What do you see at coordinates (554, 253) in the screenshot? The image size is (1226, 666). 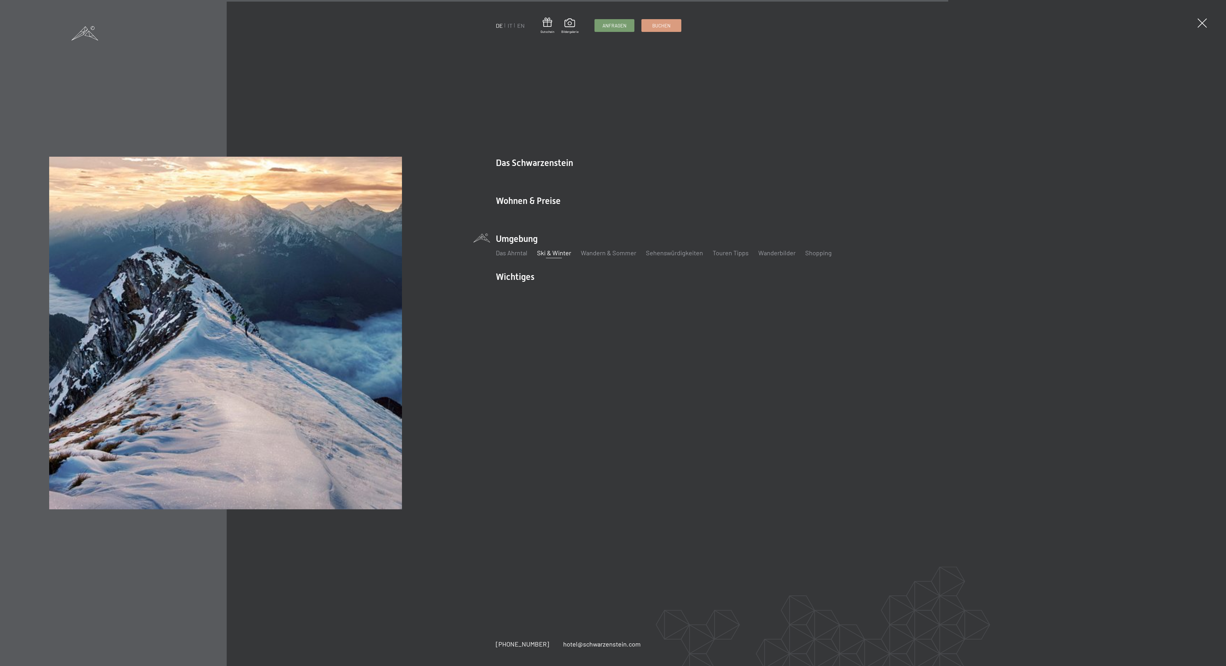 I see `a: Ski & Winter` at bounding box center [554, 253].